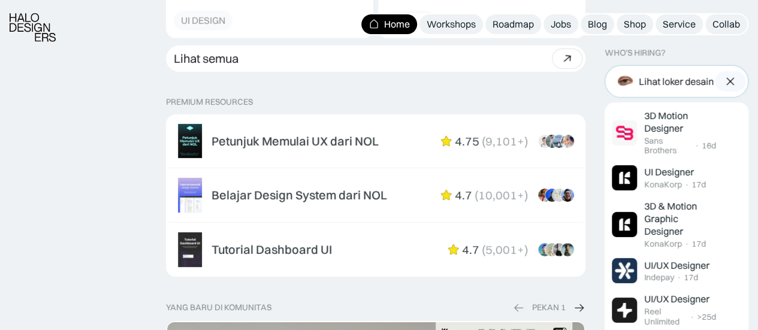 This screenshot has height=330, width=758. What do you see at coordinates (677, 271) in the screenshot?
I see `a: Job ImageUI/UX DesignerIndepay·17d` at bounding box center [677, 271].